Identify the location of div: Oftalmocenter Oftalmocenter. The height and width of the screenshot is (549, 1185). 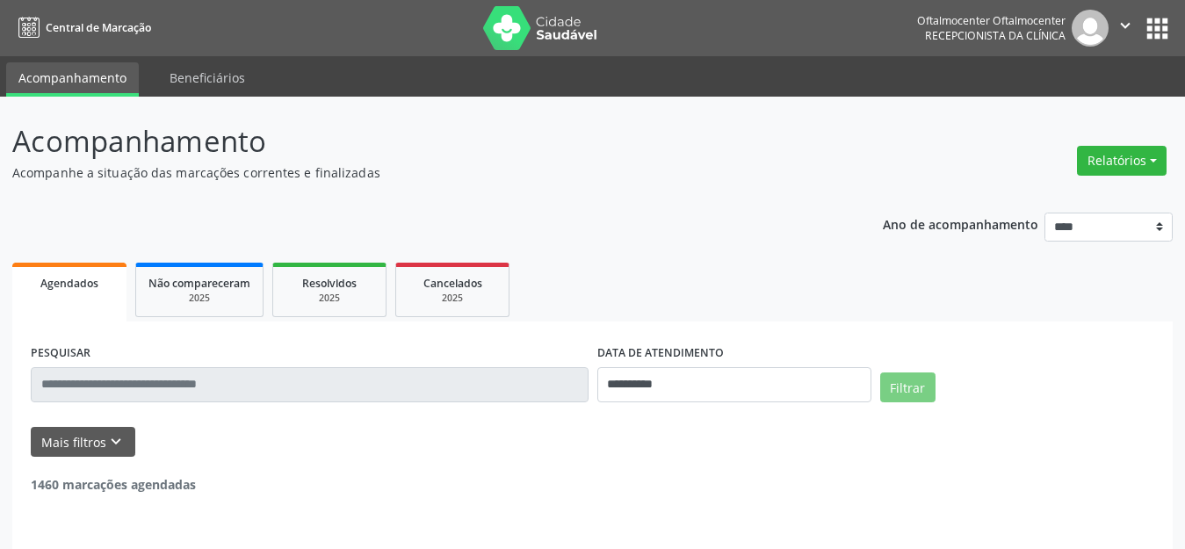
(991, 20).